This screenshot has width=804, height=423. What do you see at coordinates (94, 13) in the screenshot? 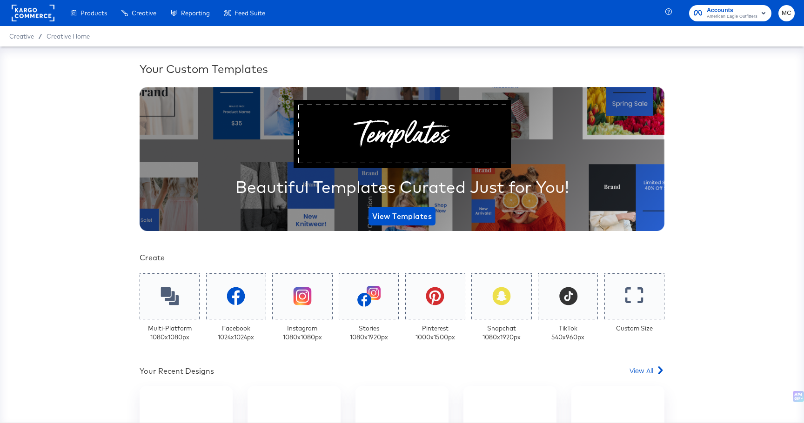
I see `span: Products` at bounding box center [94, 13].